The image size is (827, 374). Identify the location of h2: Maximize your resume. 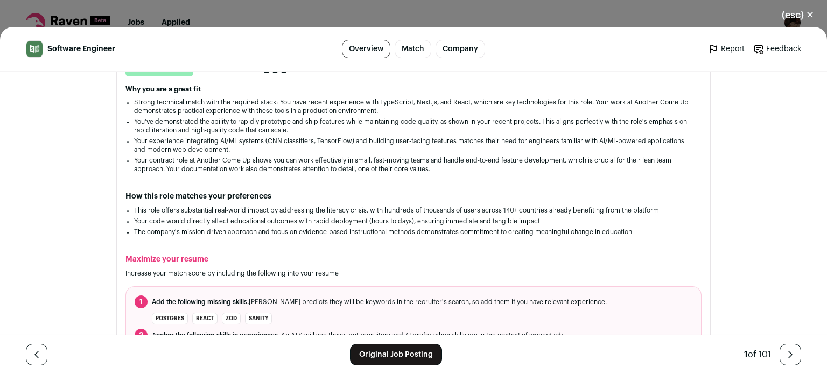
(413, 259).